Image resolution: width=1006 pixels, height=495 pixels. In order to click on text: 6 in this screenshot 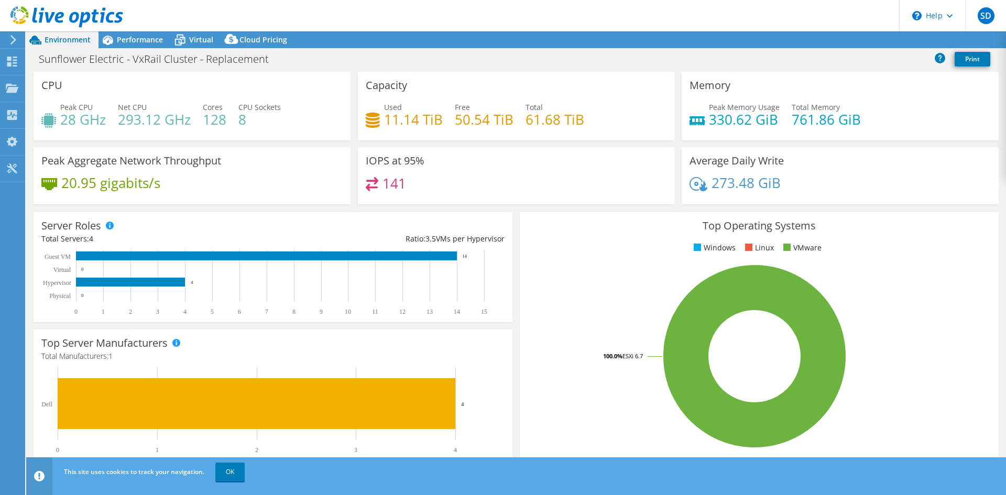, I will do `click(239, 312)`.